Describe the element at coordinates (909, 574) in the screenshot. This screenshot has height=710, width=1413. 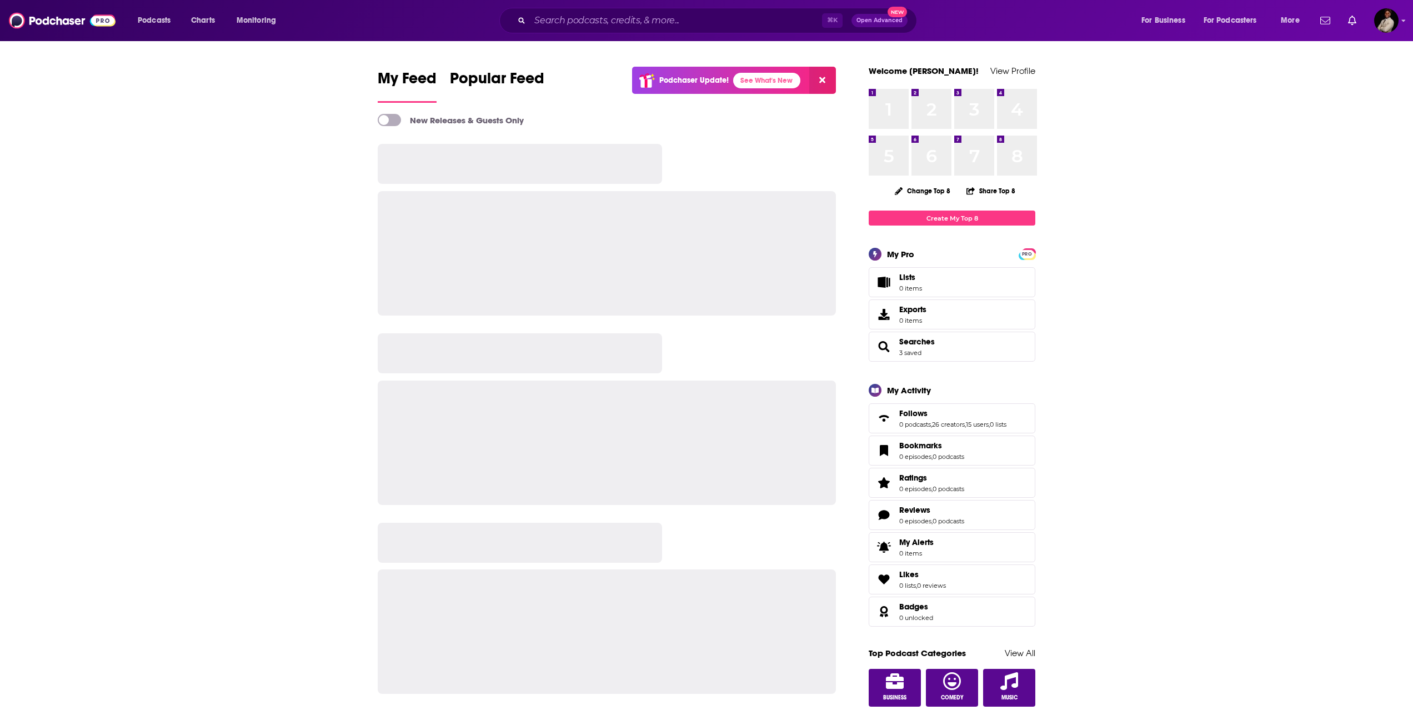
I see `span: Likes` at that location.